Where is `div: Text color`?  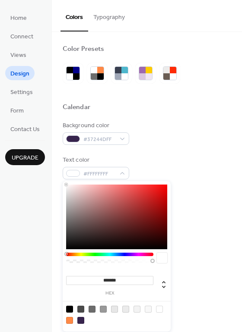
div: Text color is located at coordinates (95, 160).